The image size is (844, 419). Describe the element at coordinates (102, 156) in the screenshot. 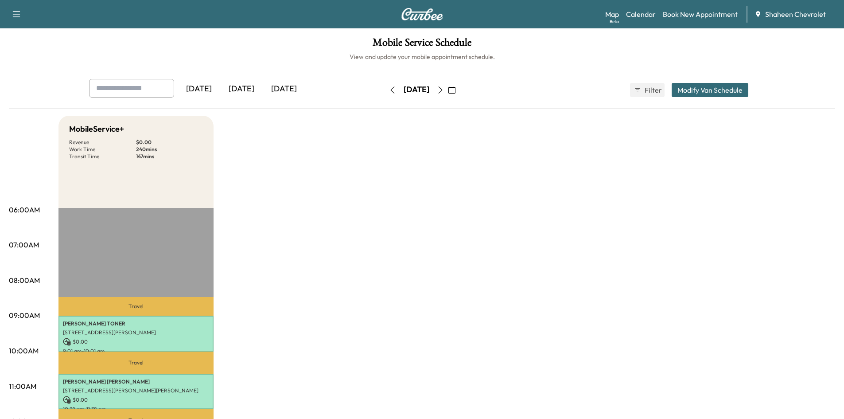

I see `p: Transit Time` at that location.